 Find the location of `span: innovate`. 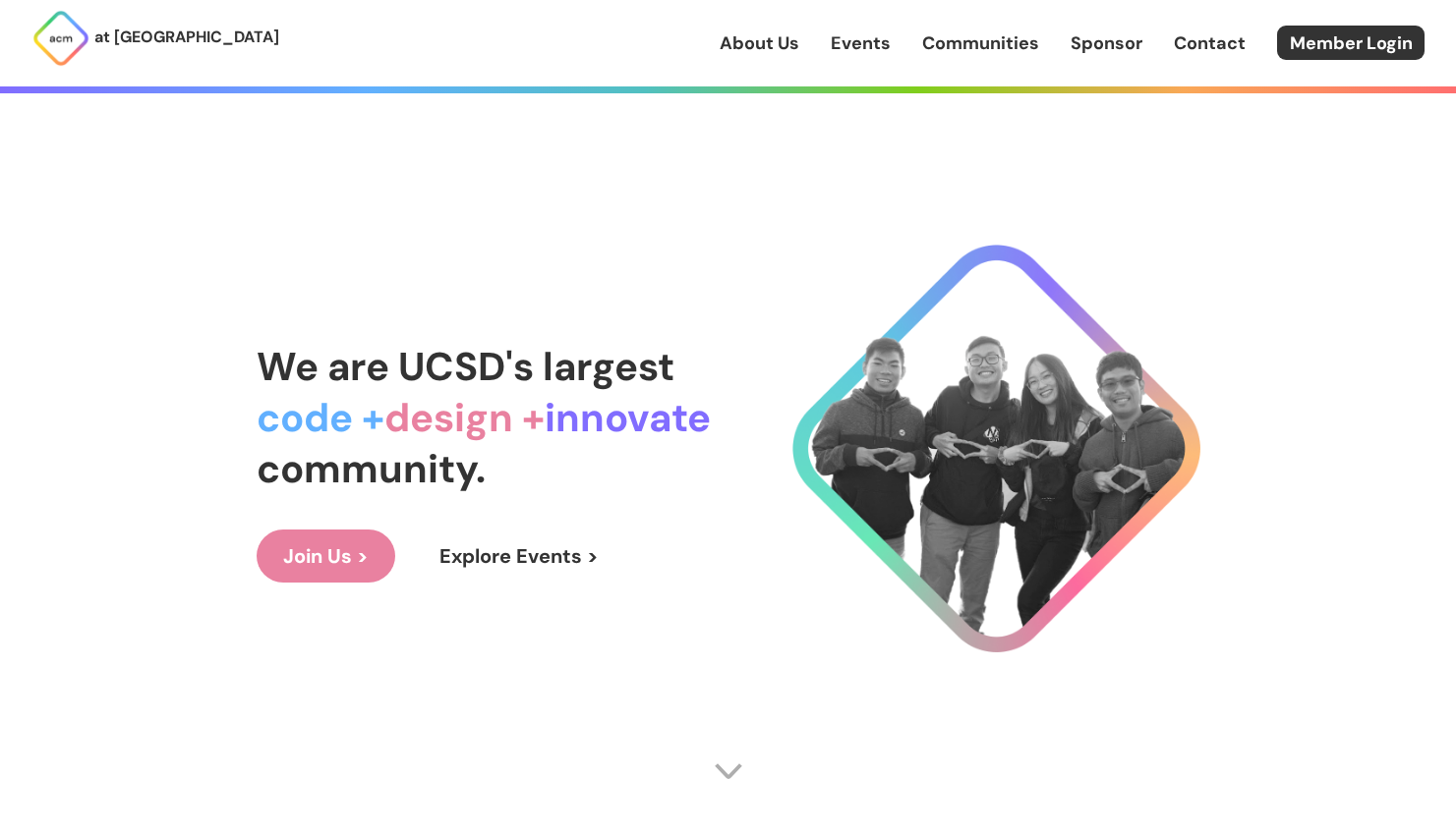

span: innovate is located at coordinates (627, 418).